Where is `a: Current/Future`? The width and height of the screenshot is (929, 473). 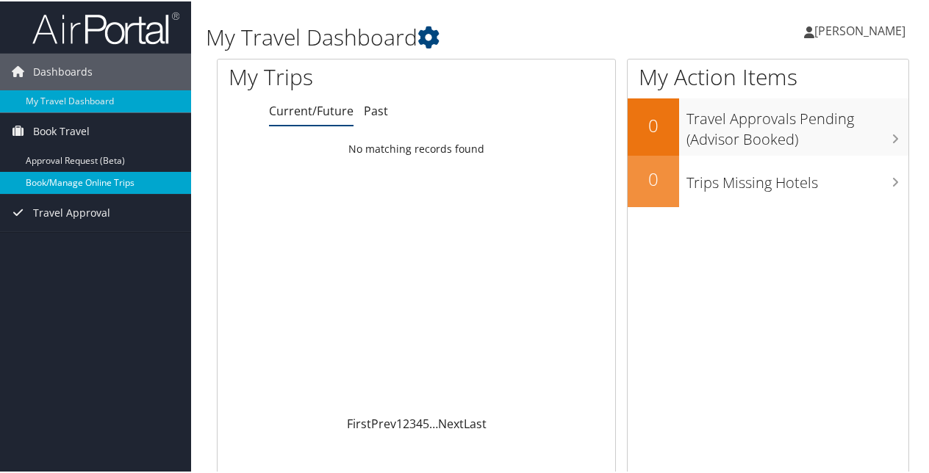 a: Current/Future is located at coordinates (311, 110).